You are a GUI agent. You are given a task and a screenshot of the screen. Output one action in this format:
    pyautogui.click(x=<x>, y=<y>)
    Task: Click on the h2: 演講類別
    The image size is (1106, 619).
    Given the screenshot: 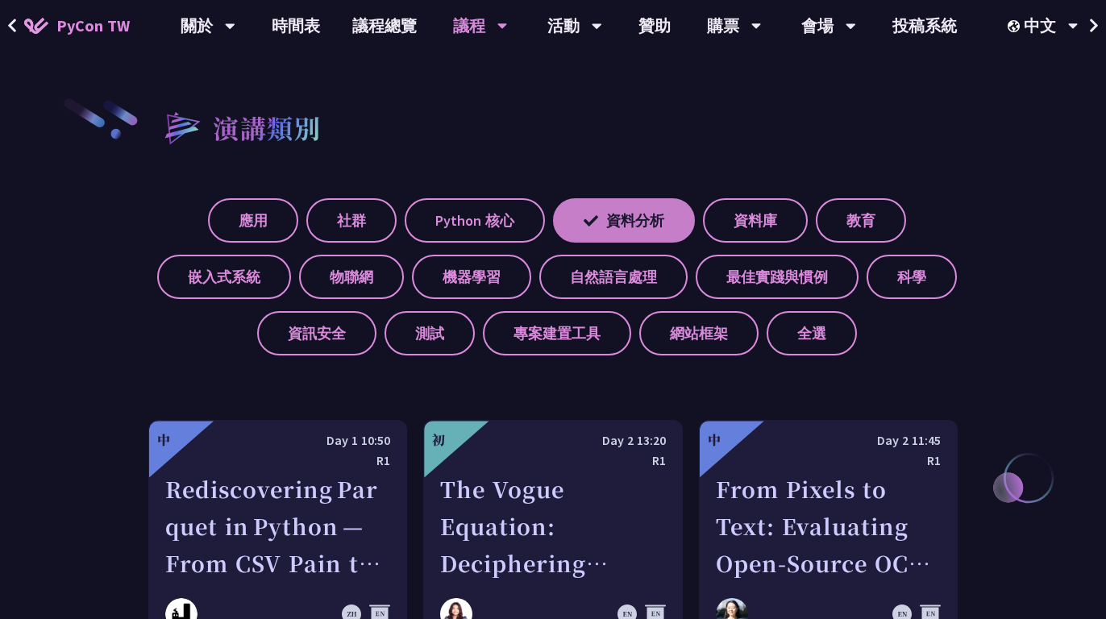 What is the action you would take?
    pyautogui.click(x=267, y=127)
    